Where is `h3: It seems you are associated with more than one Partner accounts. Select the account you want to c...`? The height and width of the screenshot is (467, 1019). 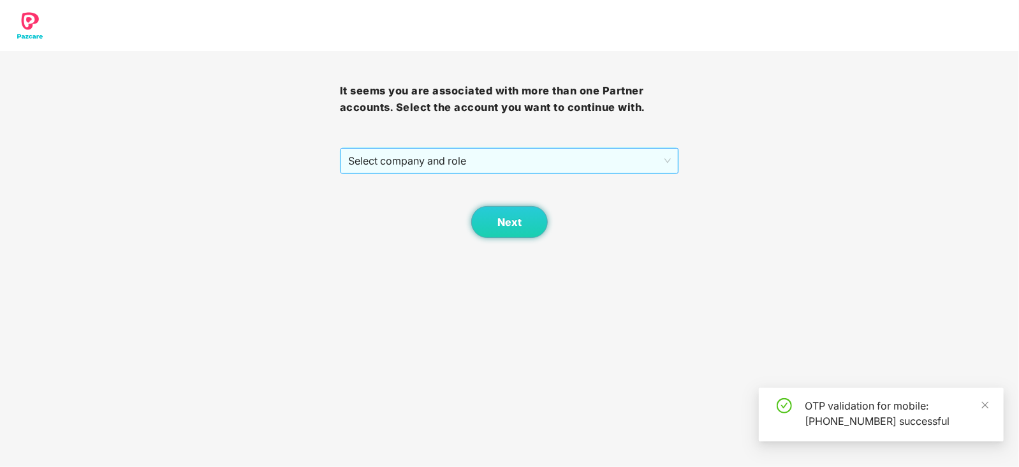
h3: It seems you are associated with more than one Partner accounts. Select the account you want to c... is located at coordinates (509, 99).